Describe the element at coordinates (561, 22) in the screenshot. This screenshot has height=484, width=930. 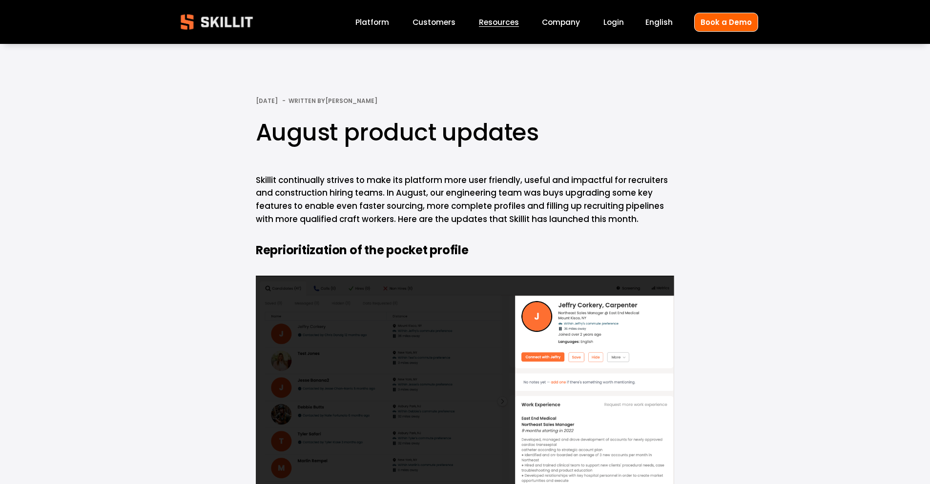
I see `a: Company` at that location.